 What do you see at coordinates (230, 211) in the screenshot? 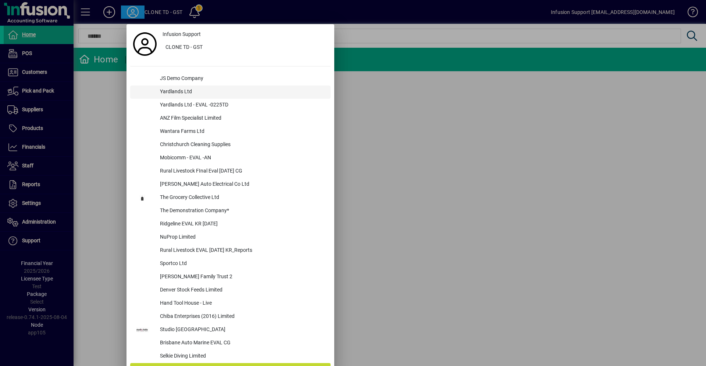
I see `button: The Demonstration Company*` at bounding box center [230, 211].